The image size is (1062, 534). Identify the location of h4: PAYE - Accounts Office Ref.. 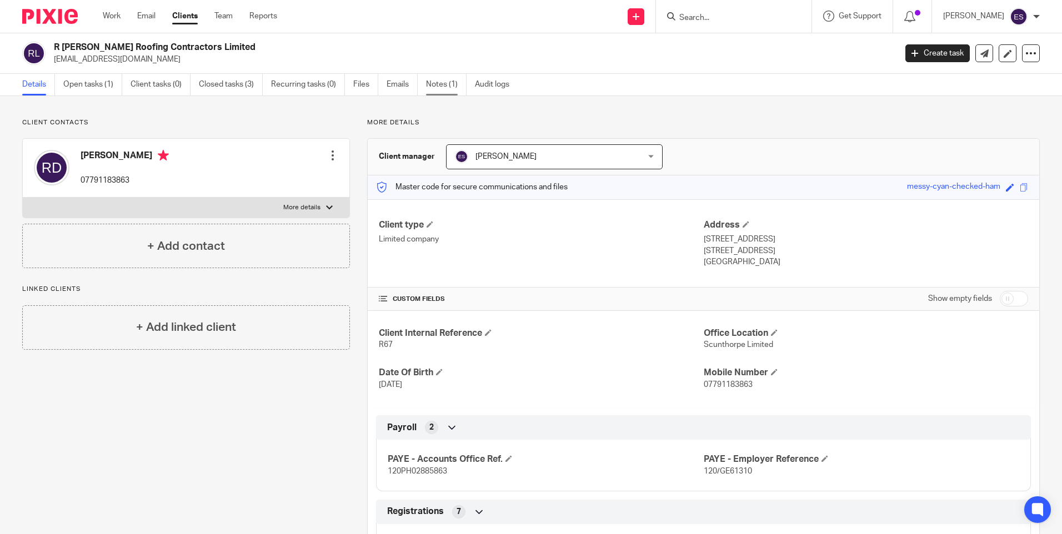
(546, 459).